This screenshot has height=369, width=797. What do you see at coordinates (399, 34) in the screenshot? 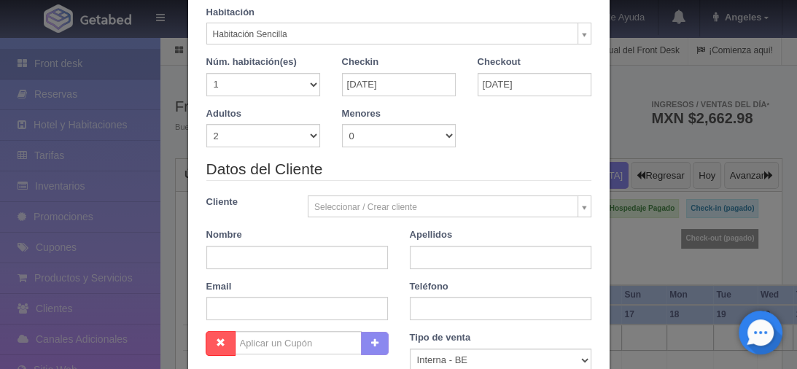
I see `a: Habitación Sencilla` at bounding box center [399, 34].